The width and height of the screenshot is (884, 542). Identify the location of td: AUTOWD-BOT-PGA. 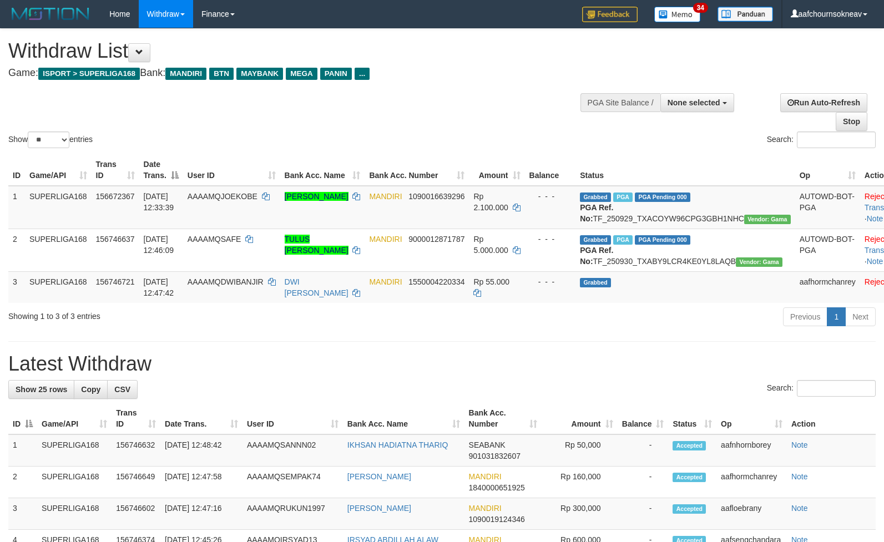
(828, 250).